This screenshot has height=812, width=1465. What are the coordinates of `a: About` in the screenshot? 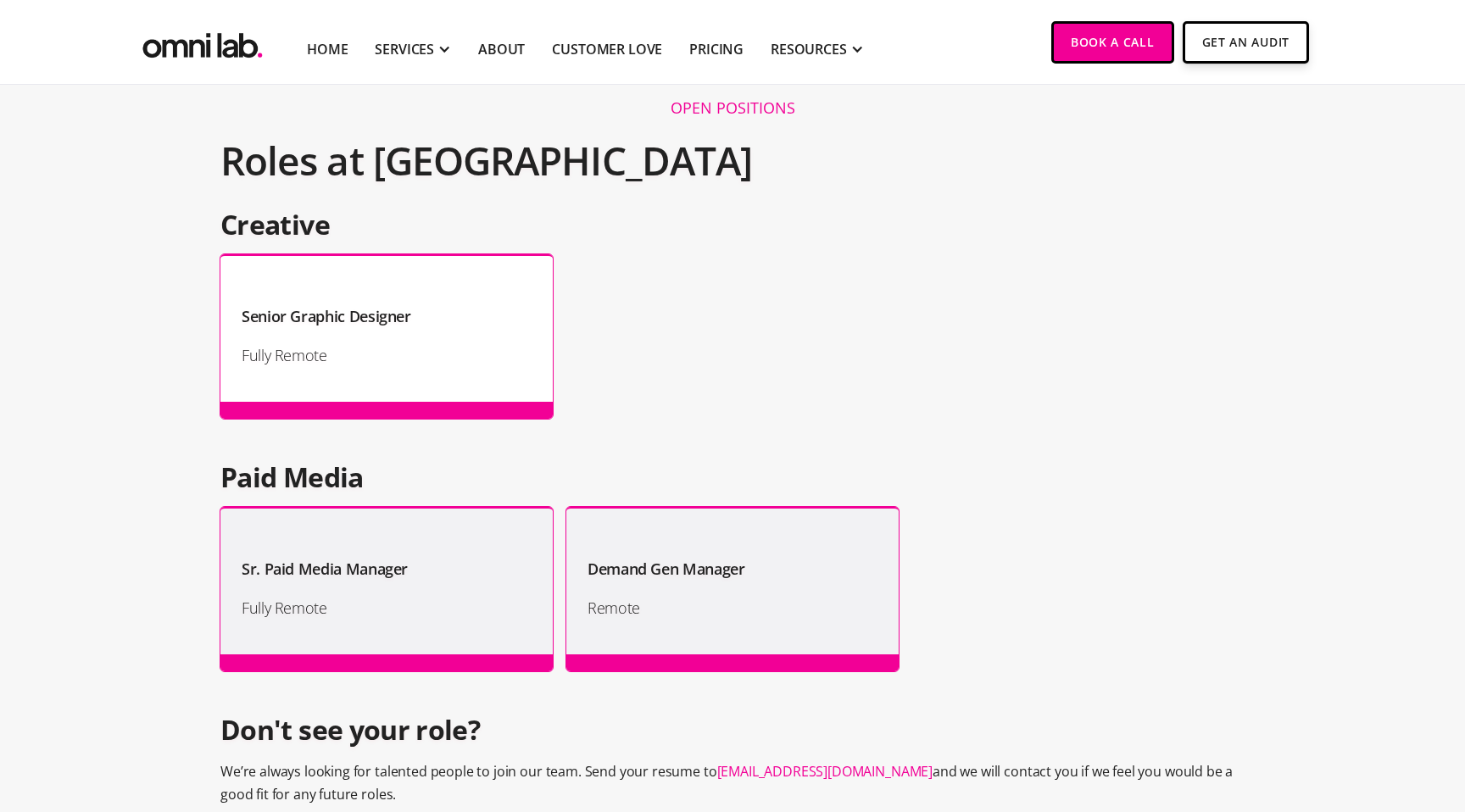 It's located at (502, 49).